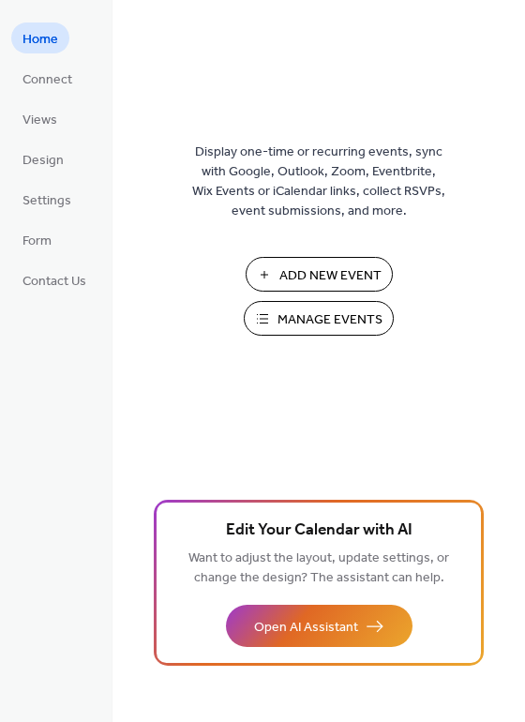 The width and height of the screenshot is (525, 722). What do you see at coordinates (330, 320) in the screenshot?
I see `span: Manage Events` at bounding box center [330, 320].